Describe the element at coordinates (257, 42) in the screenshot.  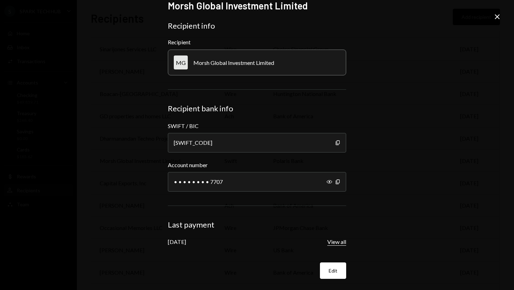
I see `div: Recipient` at that location.